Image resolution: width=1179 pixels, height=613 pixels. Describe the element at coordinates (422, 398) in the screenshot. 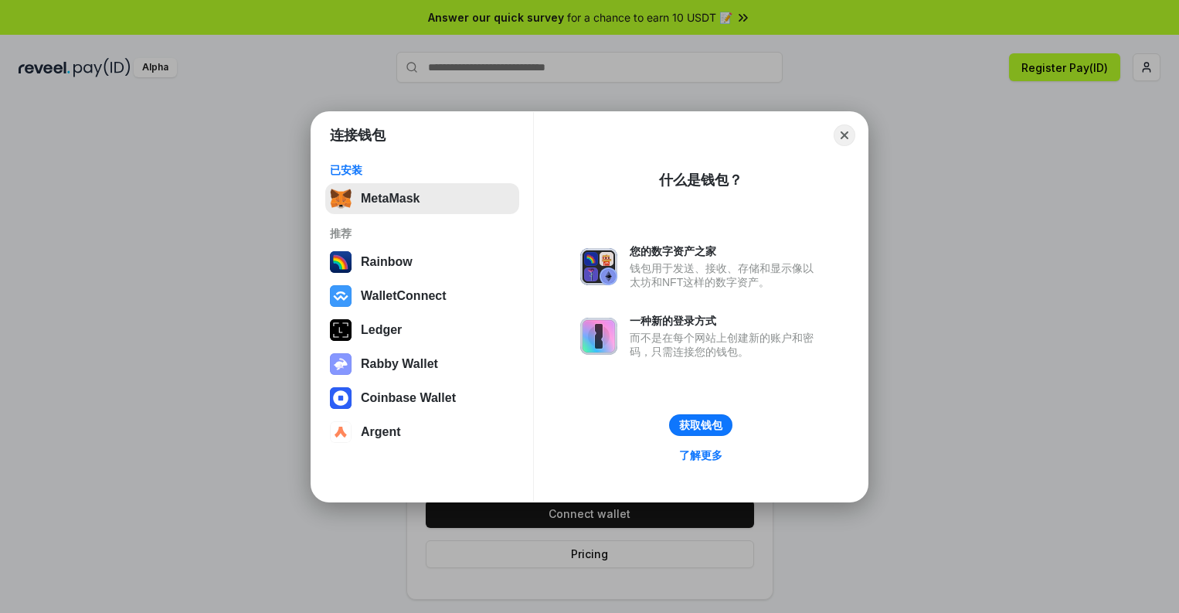

I see `button: Coinbase Wallet` at that location.